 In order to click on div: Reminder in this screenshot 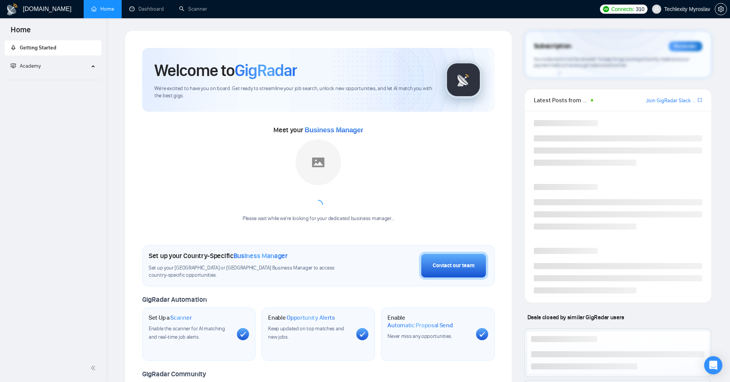, I will do `click(685, 46)`.